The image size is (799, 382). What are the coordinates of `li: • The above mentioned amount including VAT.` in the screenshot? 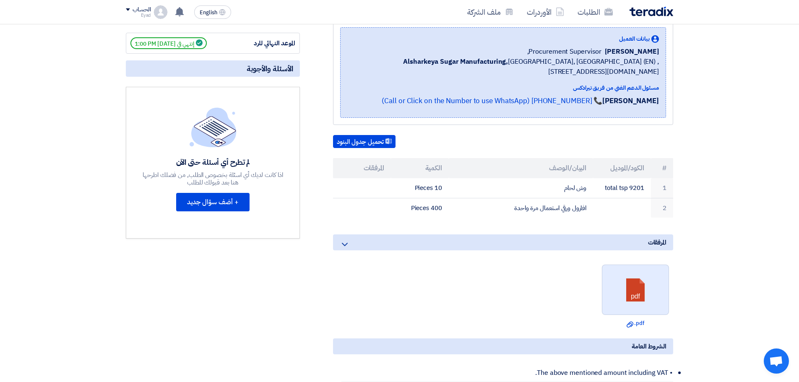 It's located at (507, 373).